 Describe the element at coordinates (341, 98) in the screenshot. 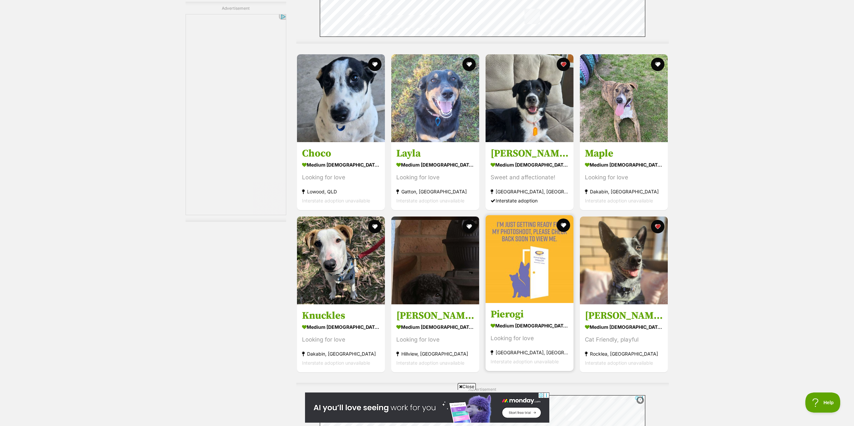

I see `img: Choco - Border Collie Dog` at that location.